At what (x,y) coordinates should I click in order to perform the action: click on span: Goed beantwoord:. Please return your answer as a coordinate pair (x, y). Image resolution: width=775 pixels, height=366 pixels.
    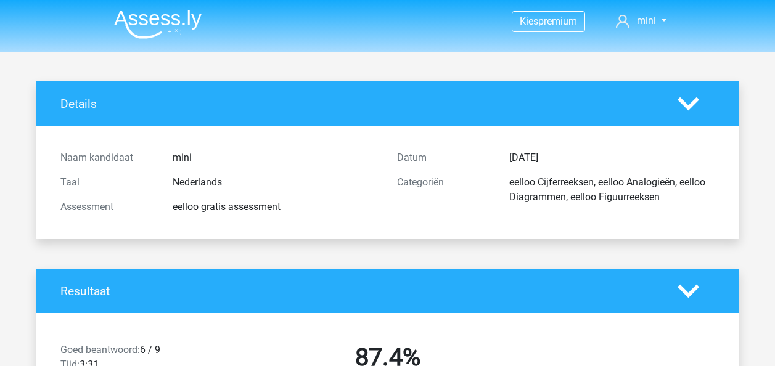
    Looking at the image, I should click on (100, 350).